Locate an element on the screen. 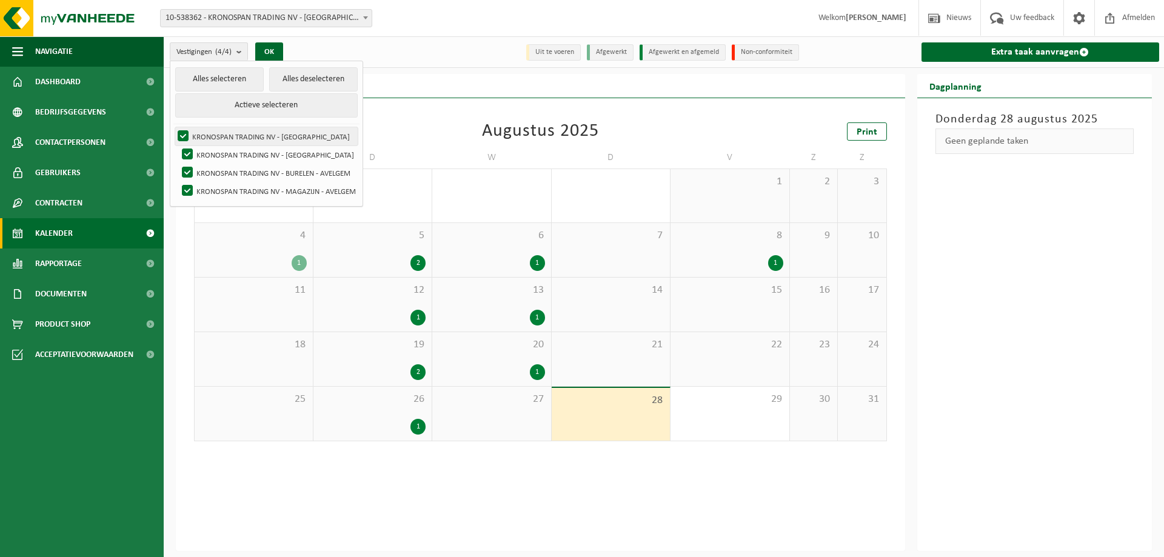  span: 9 is located at coordinates (813, 236).